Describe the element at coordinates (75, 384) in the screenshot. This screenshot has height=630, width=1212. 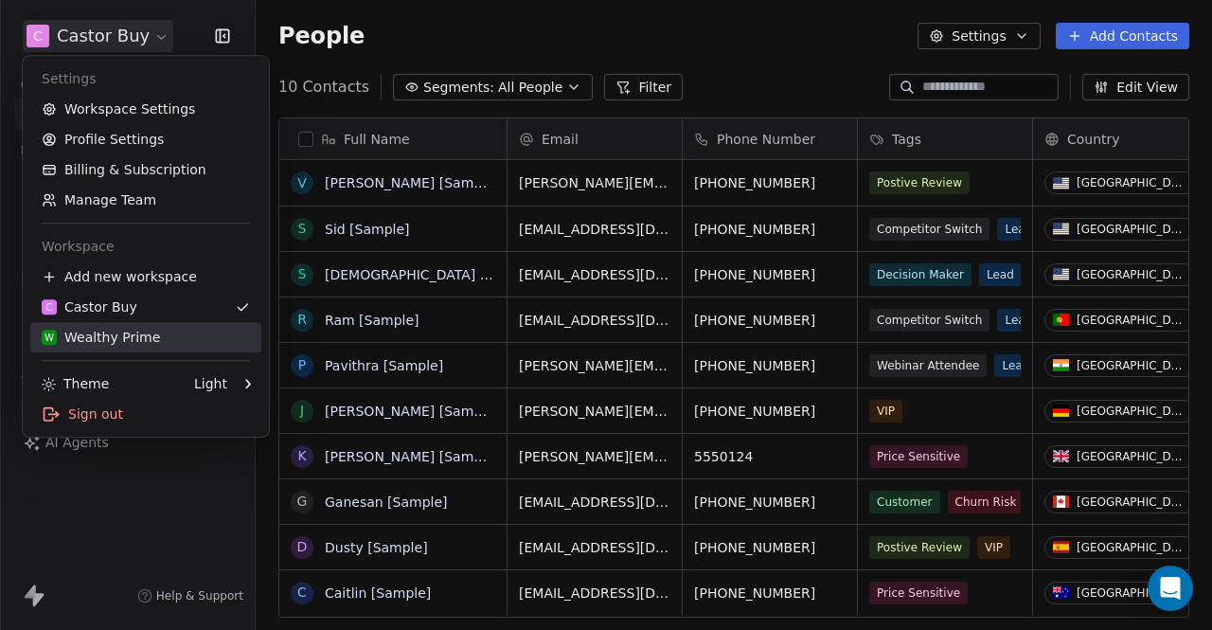
I see `div: Theme` at that location.